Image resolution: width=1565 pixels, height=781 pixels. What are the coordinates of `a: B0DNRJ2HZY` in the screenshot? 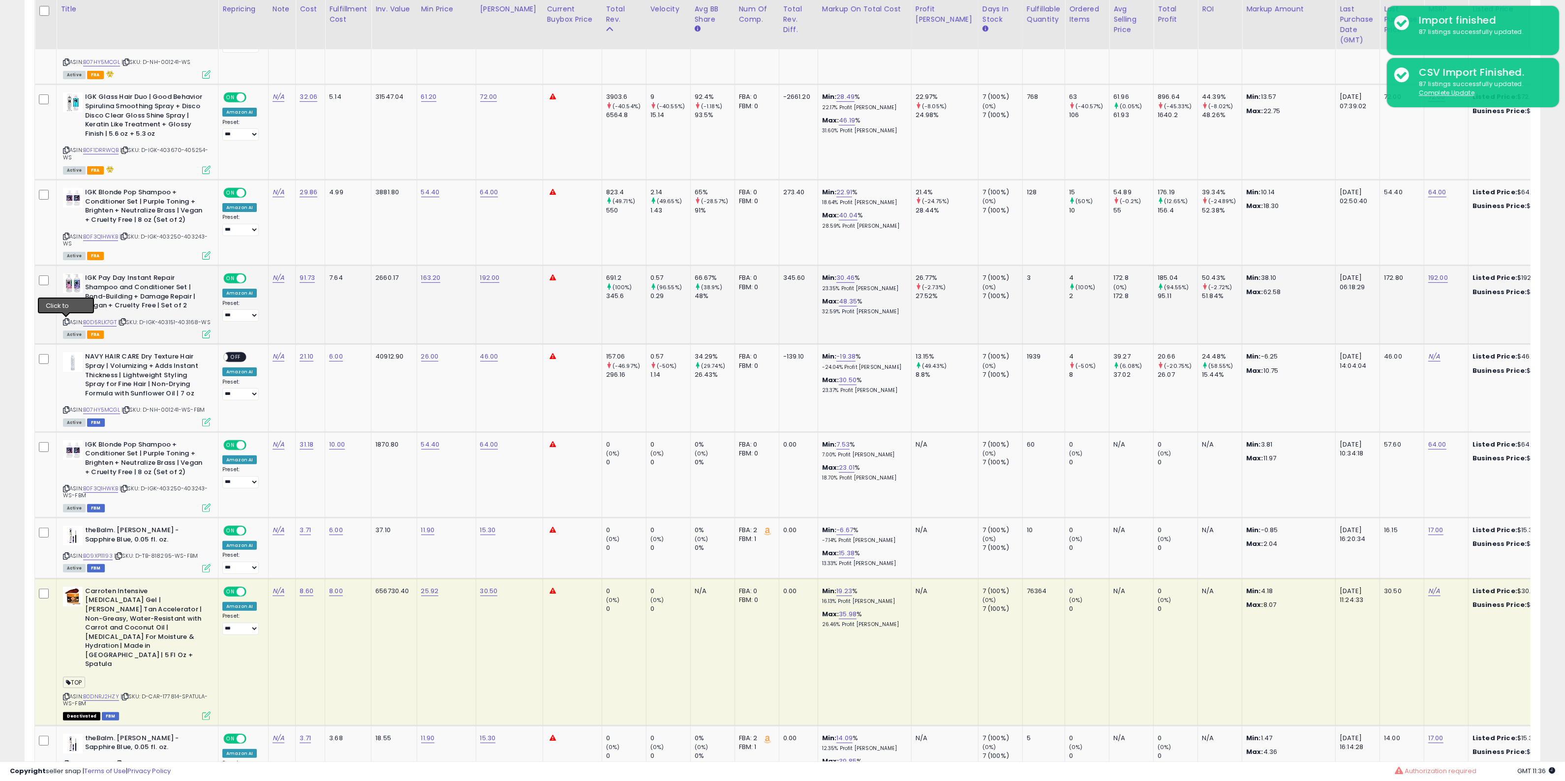 It's located at (101, 697).